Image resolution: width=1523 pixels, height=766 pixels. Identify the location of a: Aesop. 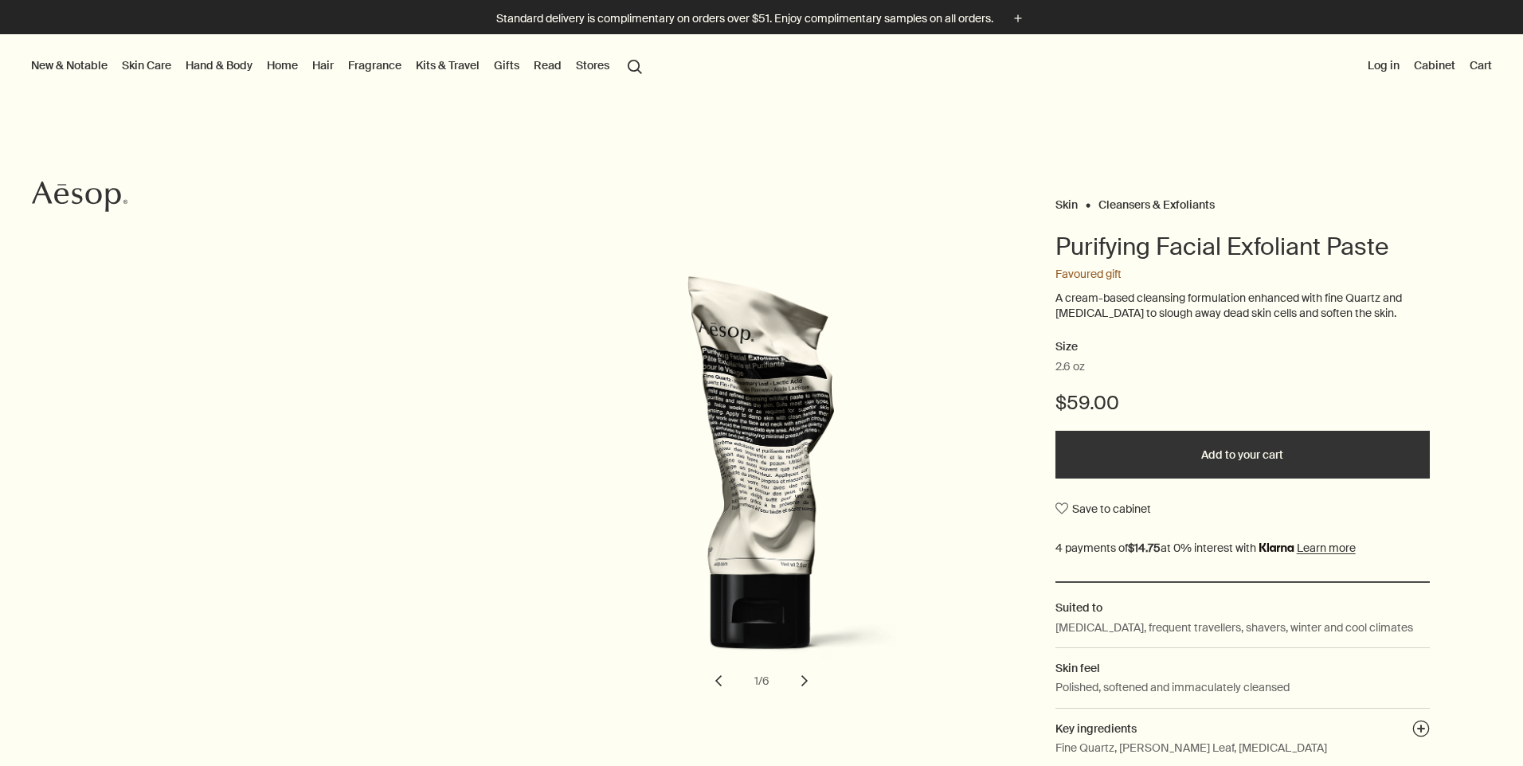
(80, 198).